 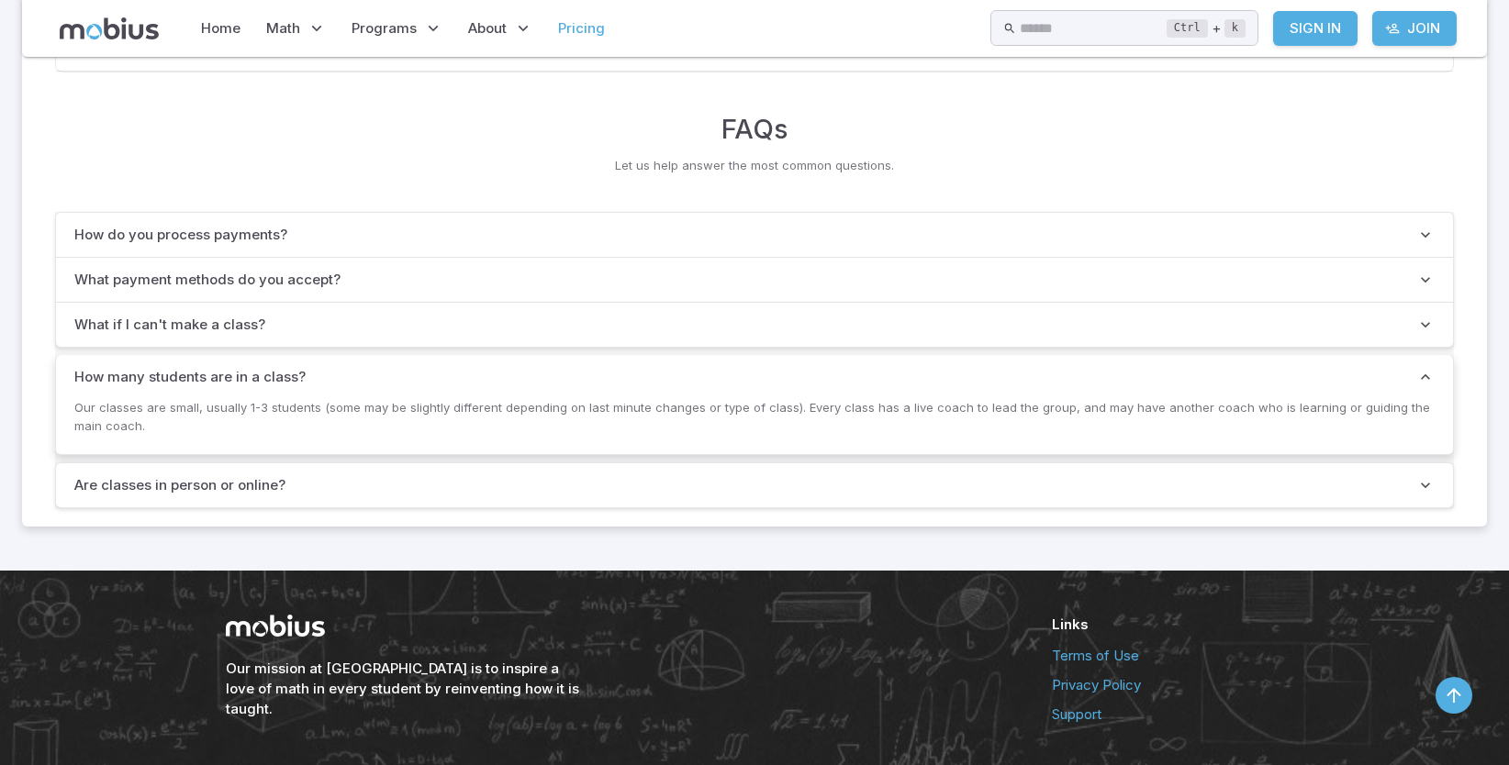 I want to click on a: Pricing, so click(x=581, y=28).